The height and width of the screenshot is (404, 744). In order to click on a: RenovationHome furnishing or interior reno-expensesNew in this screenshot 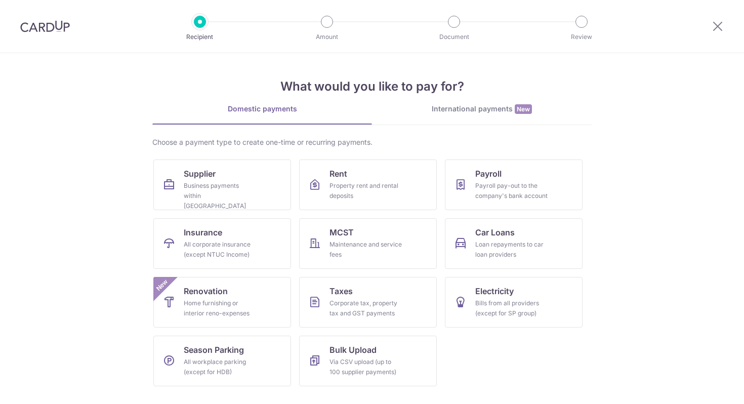, I will do `click(222, 302)`.